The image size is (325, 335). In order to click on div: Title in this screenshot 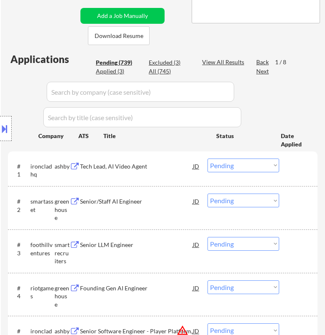, I will do `click(156, 136)`.